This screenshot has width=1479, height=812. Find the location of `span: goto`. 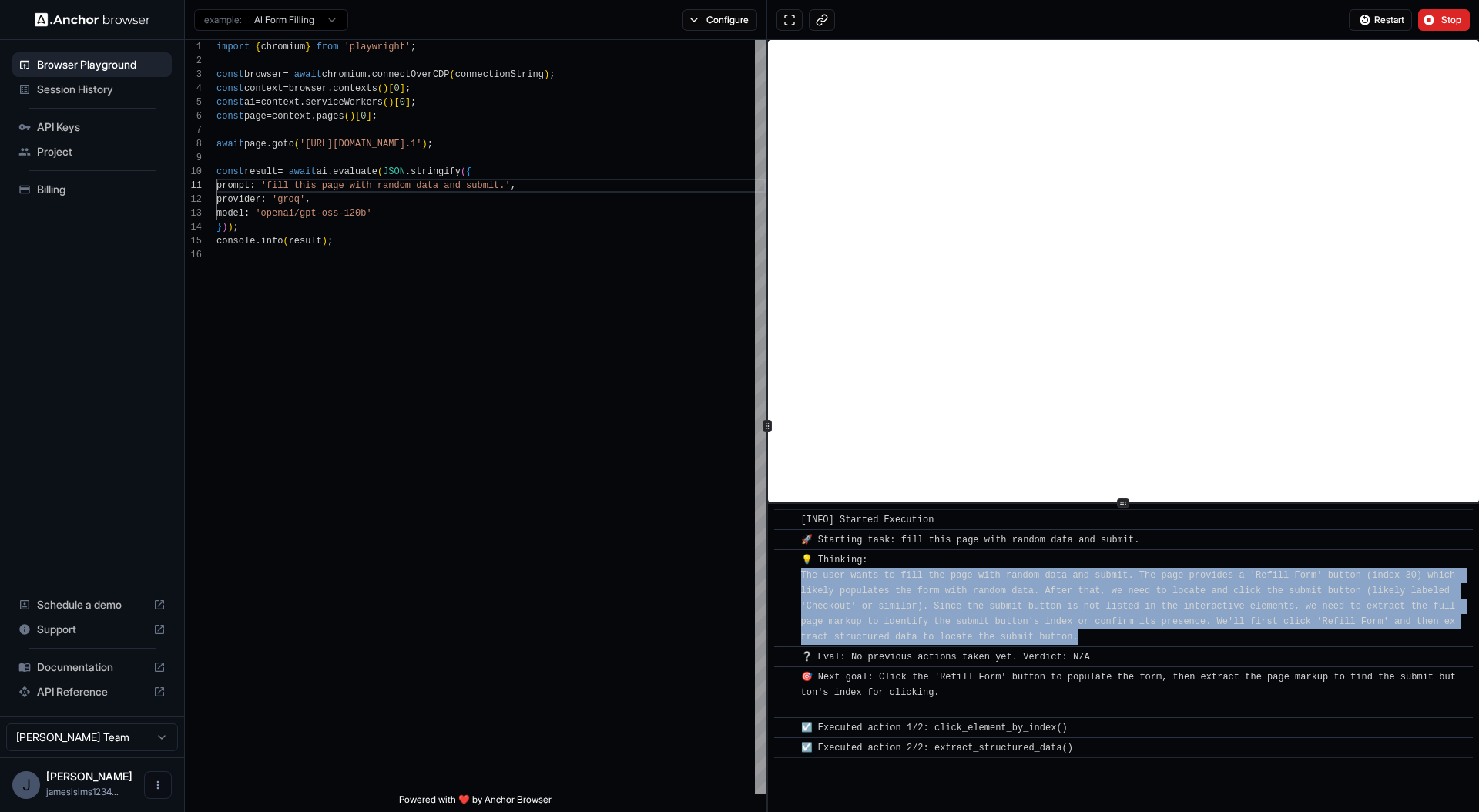

span: goto is located at coordinates (283, 144).